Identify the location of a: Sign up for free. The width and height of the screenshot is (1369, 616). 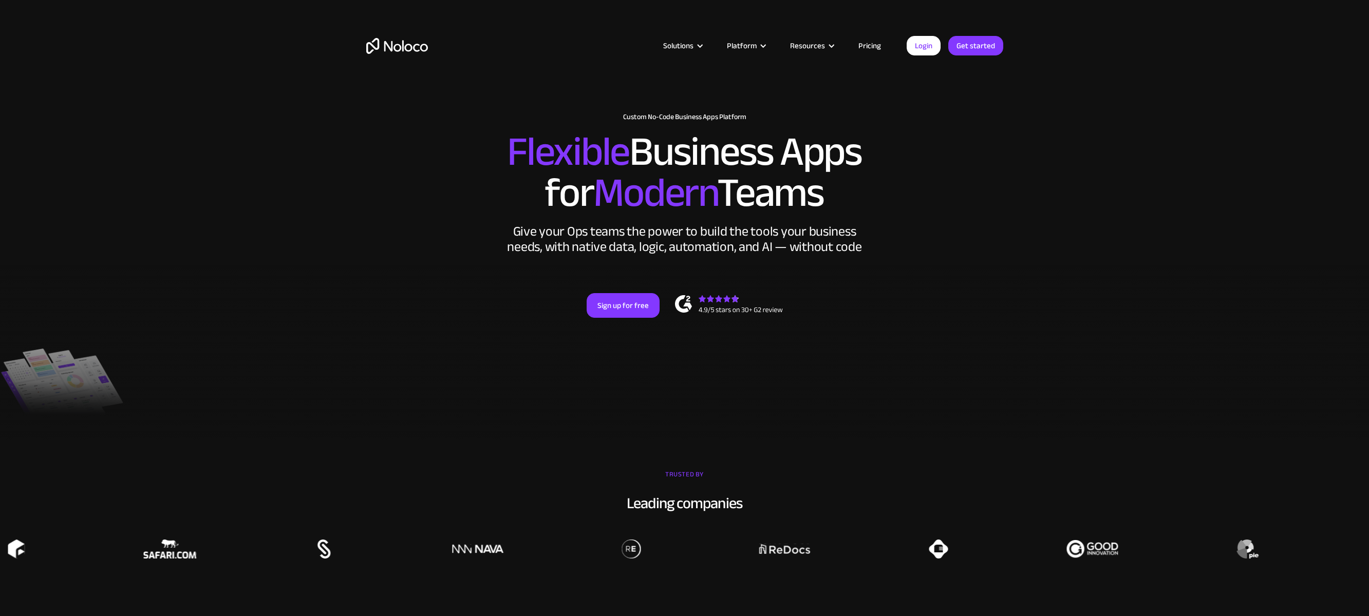
(623, 306).